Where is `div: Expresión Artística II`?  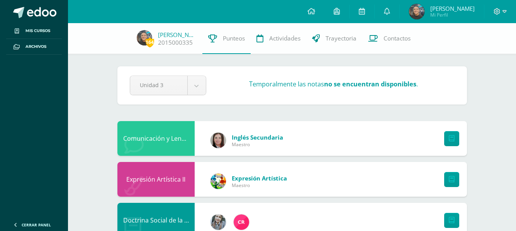 div: Expresión Artística II is located at coordinates (156, 180).